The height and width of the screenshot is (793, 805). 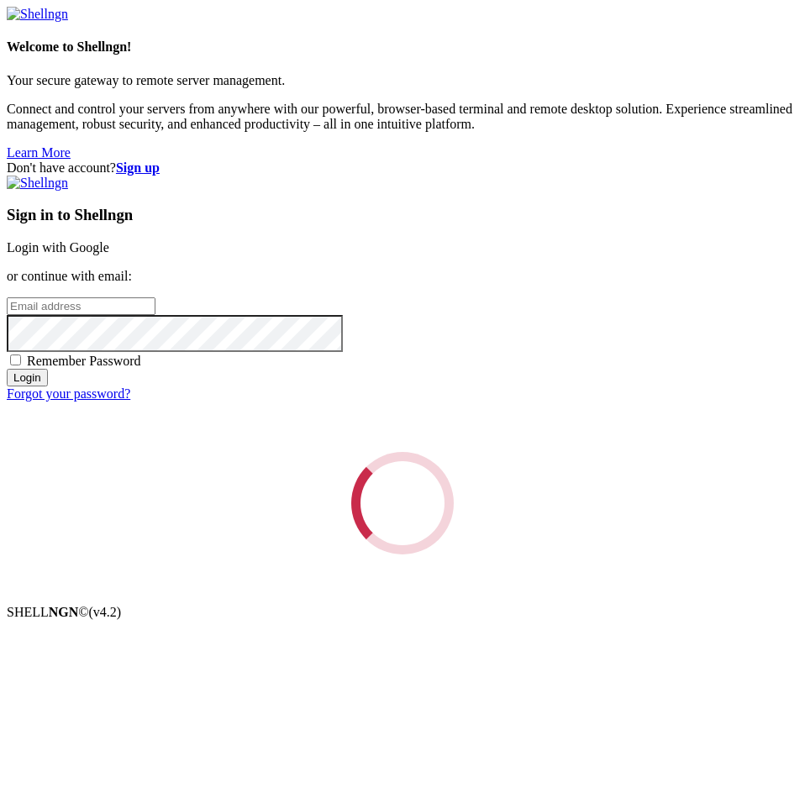 What do you see at coordinates (403, 117) in the screenshot?
I see `p: Connect and control your servers from anywhere with our powerful, browser-based terminal and remo...` at bounding box center [403, 117].